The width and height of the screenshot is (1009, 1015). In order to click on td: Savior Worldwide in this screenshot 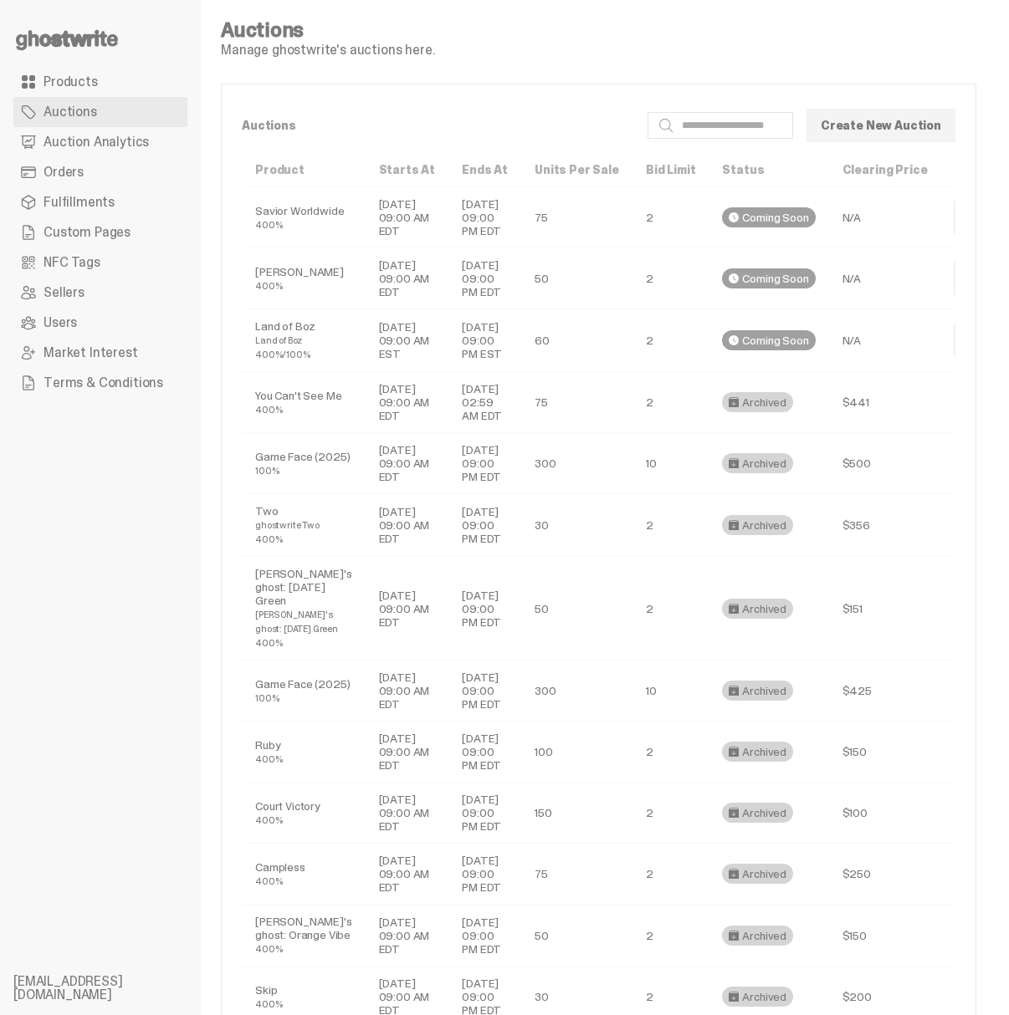, I will do `click(304, 217)`.